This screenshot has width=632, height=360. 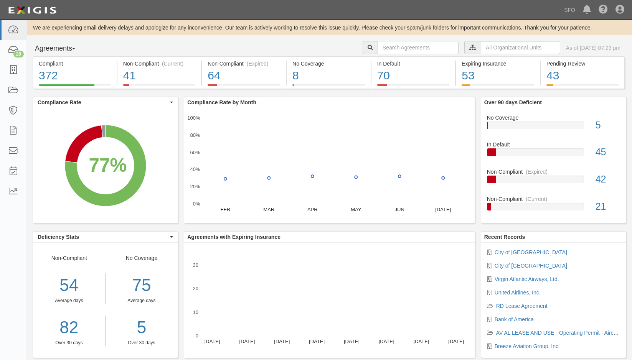 What do you see at coordinates (196, 265) in the screenshot?
I see `text: 30` at bounding box center [196, 265].